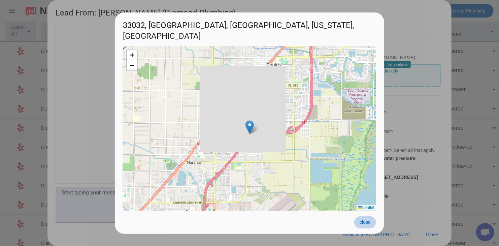 Image resolution: width=499 pixels, height=246 pixels. Describe the element at coordinates (365, 222) in the screenshot. I see `span: close` at that location.